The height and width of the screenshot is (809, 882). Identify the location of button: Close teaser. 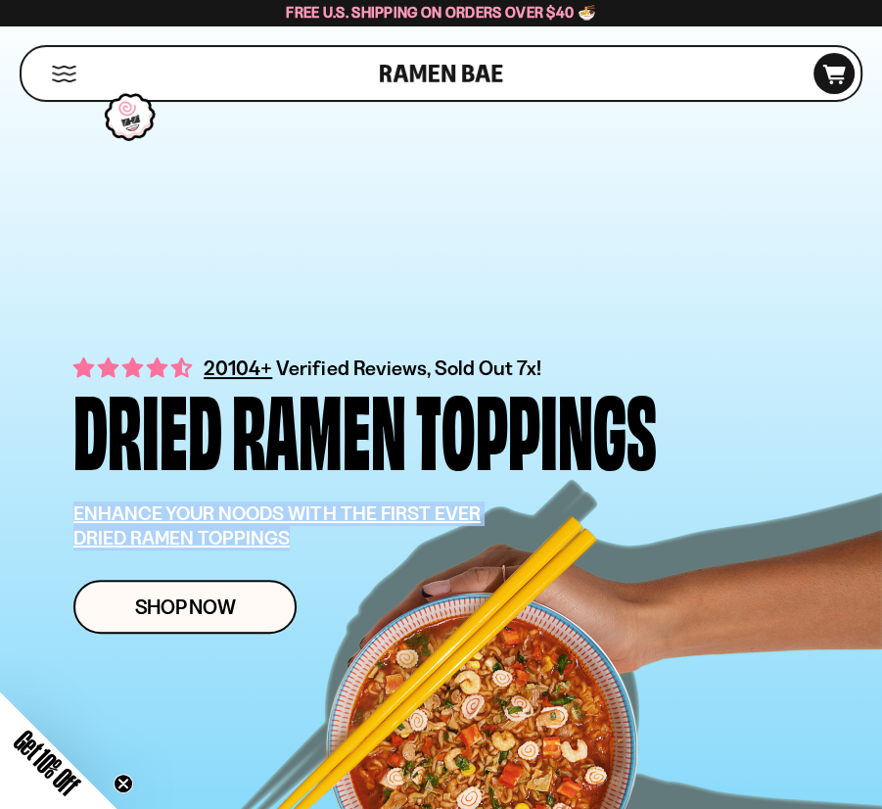
(123, 783).